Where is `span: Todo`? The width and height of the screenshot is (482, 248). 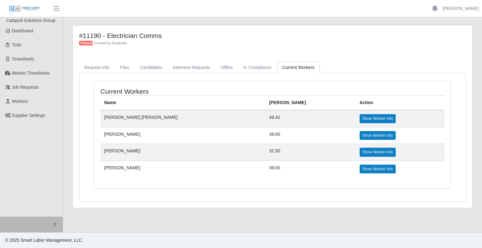
span: Todo is located at coordinates (17, 45).